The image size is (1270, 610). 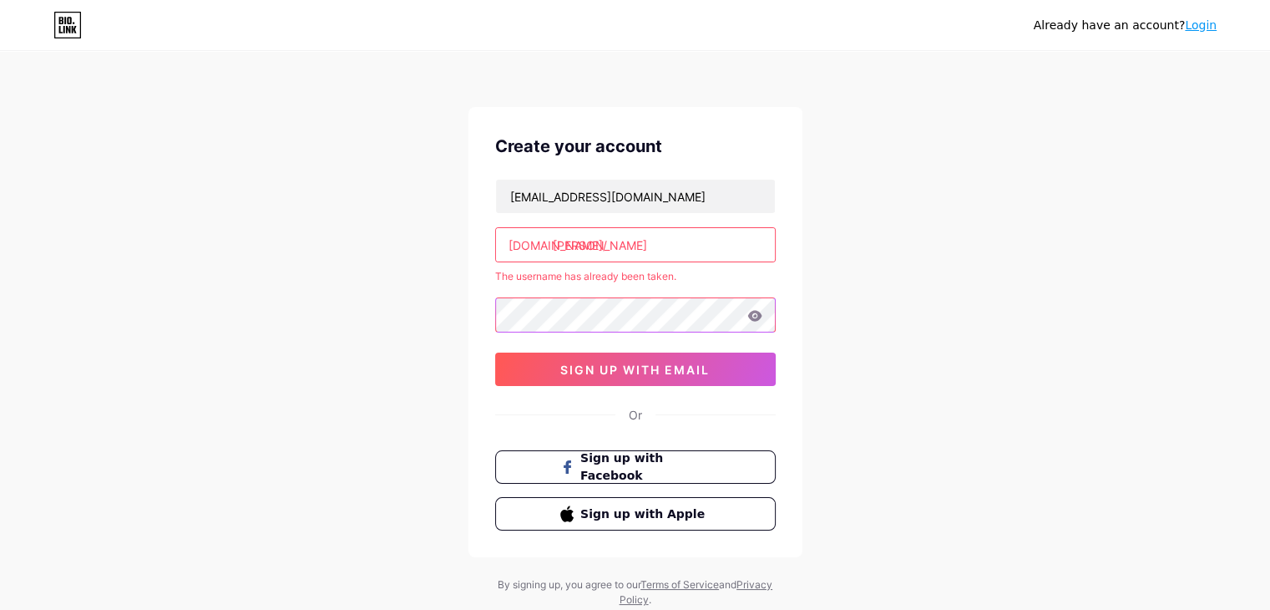 I want to click on button: Sign up with Apple, so click(x=635, y=514).